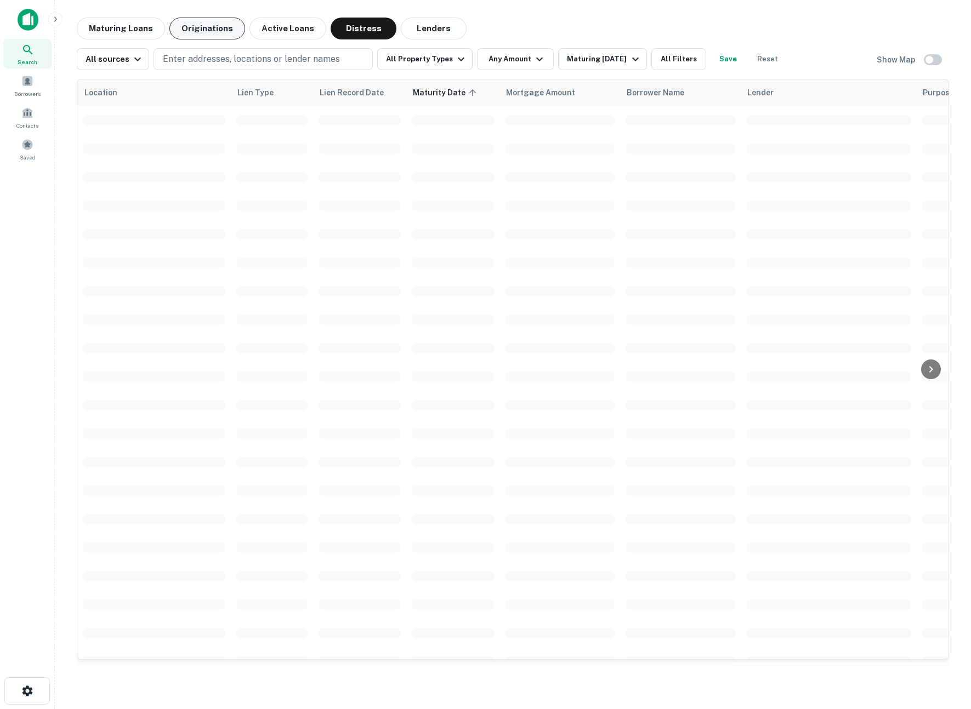 This screenshot has height=709, width=971. Describe the element at coordinates (27, 117) in the screenshot. I see `a: Contacts` at that location.